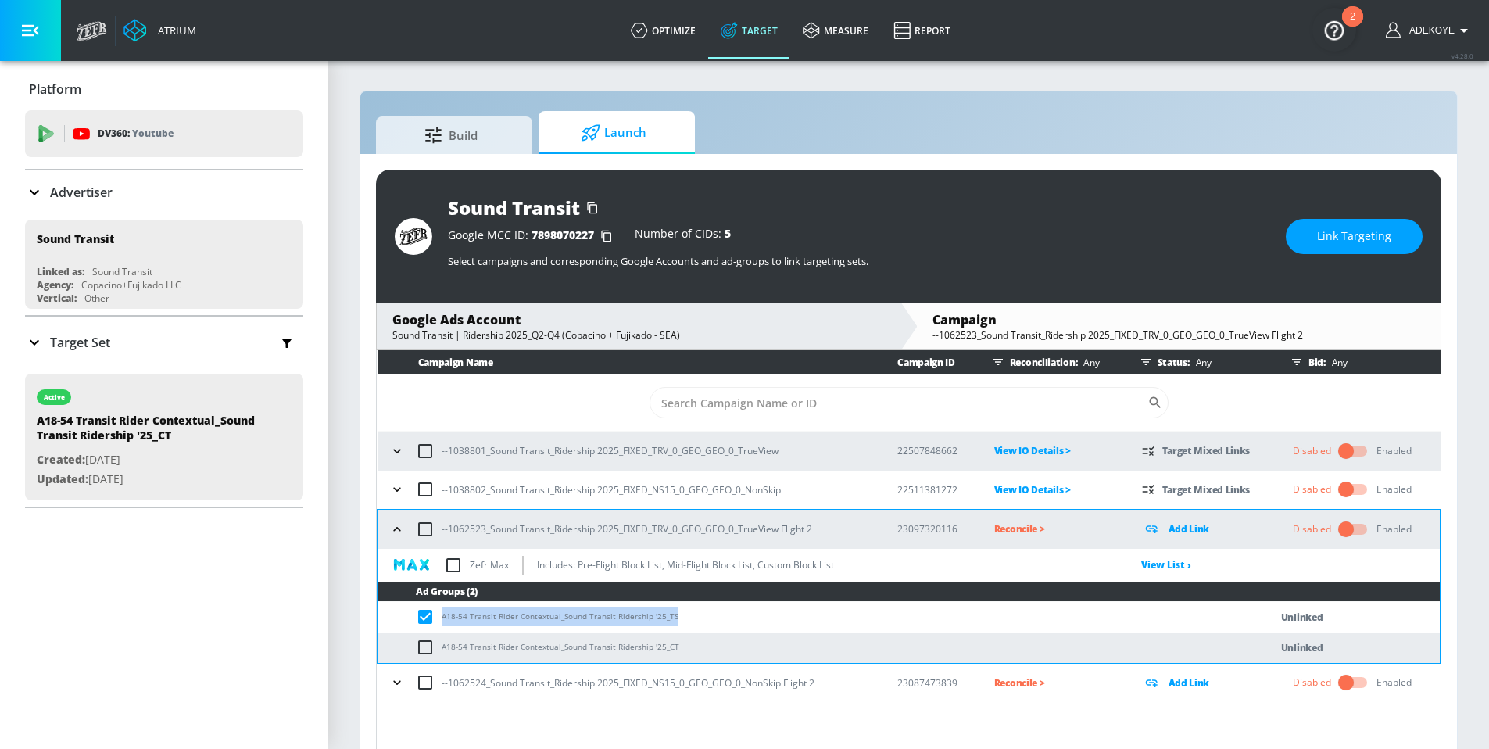  What do you see at coordinates (614, 133) in the screenshot?
I see `span: Launch` at bounding box center [614, 133].